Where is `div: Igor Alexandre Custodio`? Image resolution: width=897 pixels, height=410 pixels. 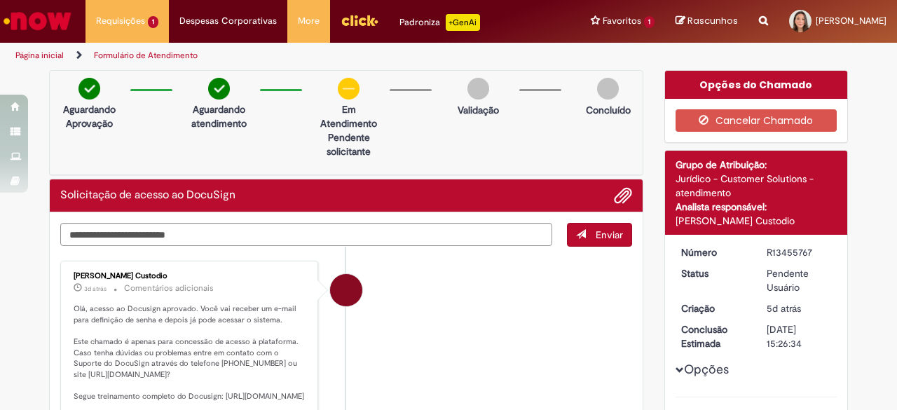 div: Igor Alexandre Custodio is located at coordinates (346, 290).